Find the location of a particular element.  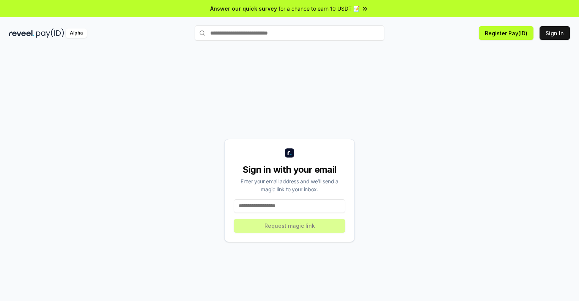

div: Enter your email address and we’ll send a magic link to your inbox. is located at coordinates (290, 185).